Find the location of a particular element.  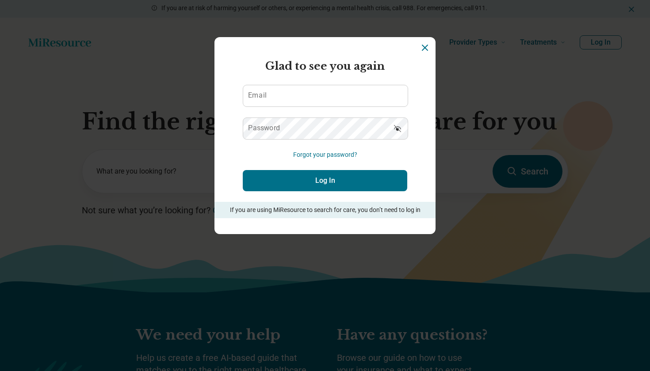

button: Dismiss is located at coordinates (425, 48).